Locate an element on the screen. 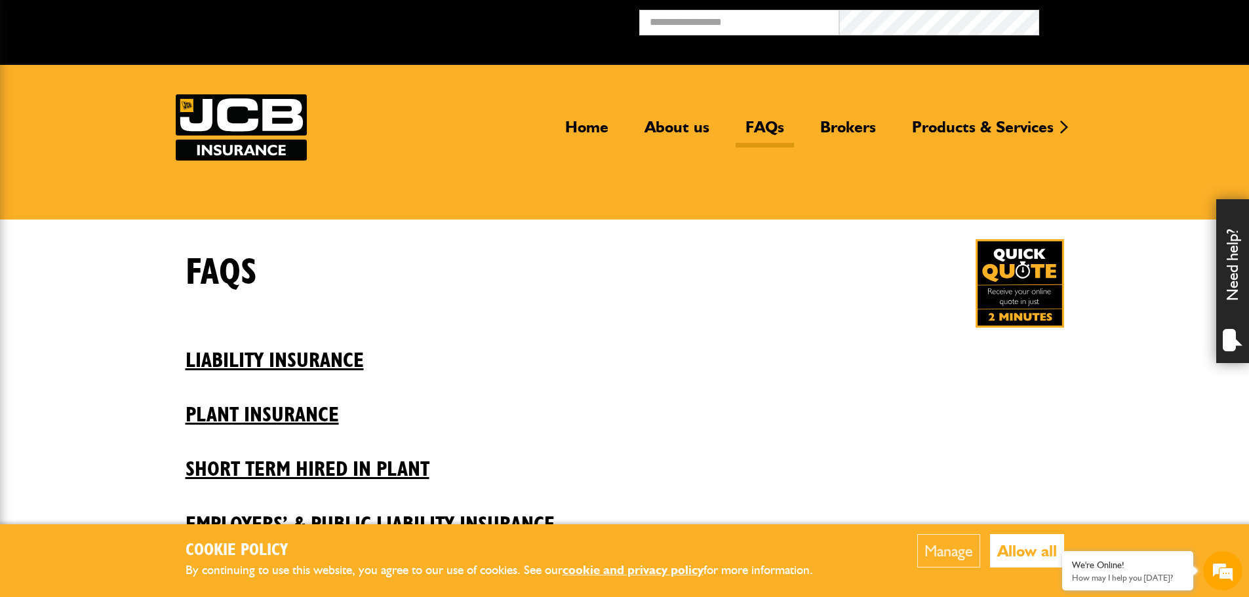 The width and height of the screenshot is (1249, 597). h2: Plant insurance is located at coordinates (625, 405).